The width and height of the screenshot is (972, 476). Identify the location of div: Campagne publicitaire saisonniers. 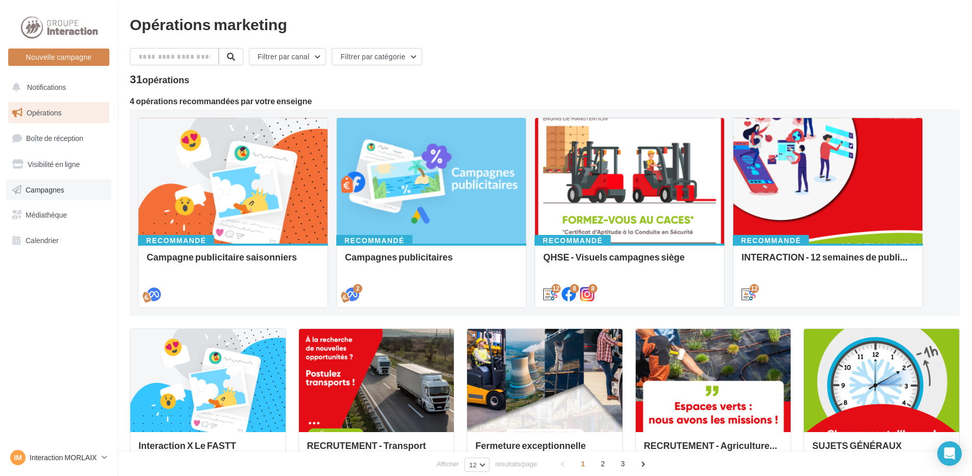
(233, 262).